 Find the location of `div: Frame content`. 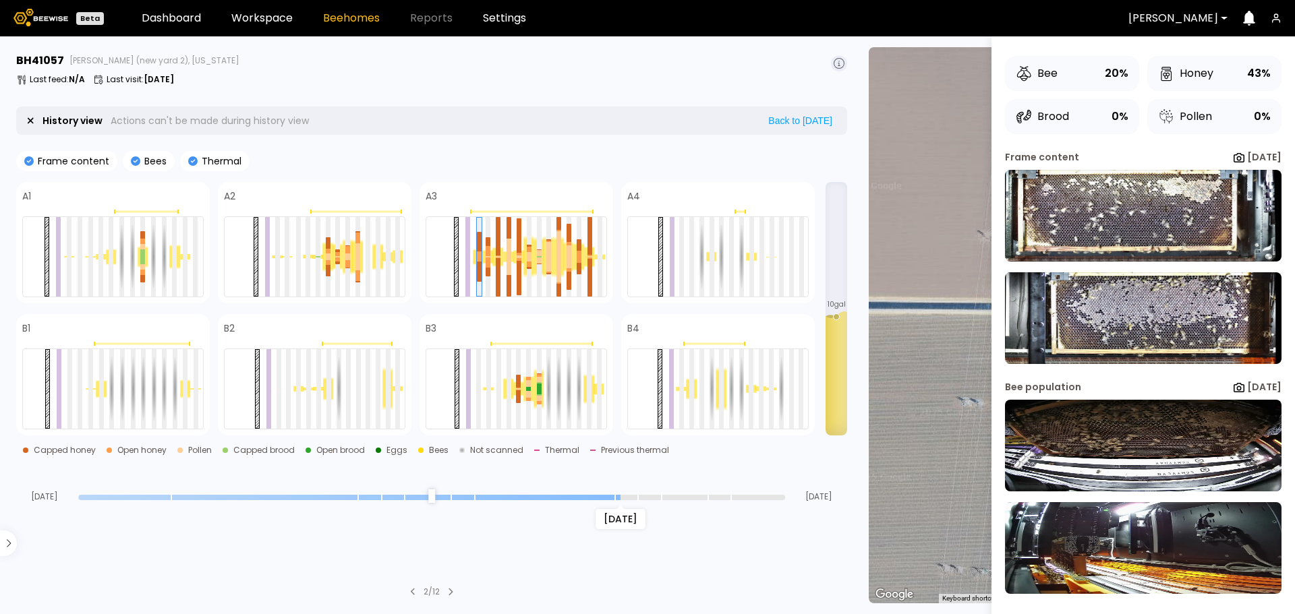

div: Frame content is located at coordinates (1042, 157).